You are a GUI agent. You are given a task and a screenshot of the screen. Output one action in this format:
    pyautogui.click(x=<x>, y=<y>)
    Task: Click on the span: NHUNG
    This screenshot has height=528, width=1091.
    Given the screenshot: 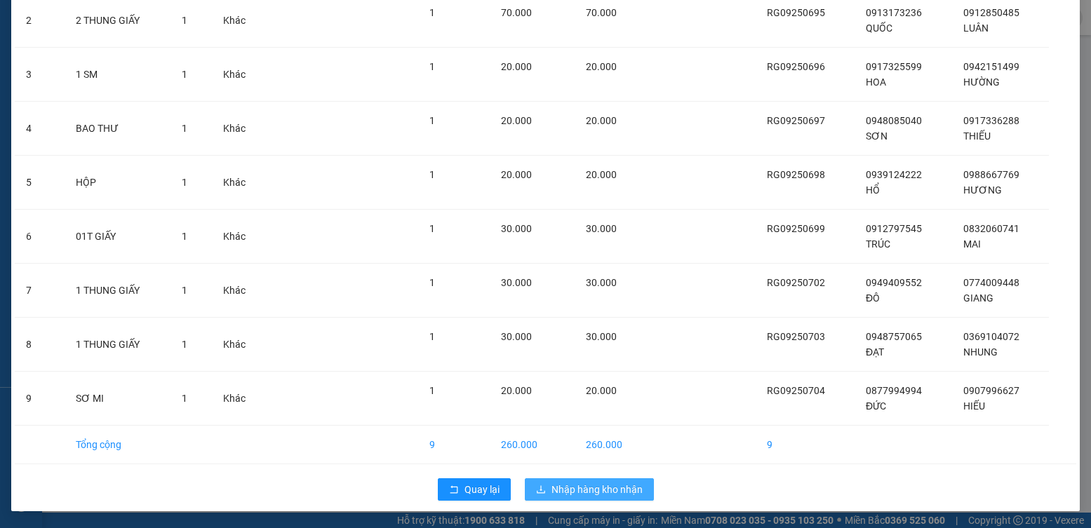 What is the action you would take?
    pyautogui.click(x=980, y=352)
    